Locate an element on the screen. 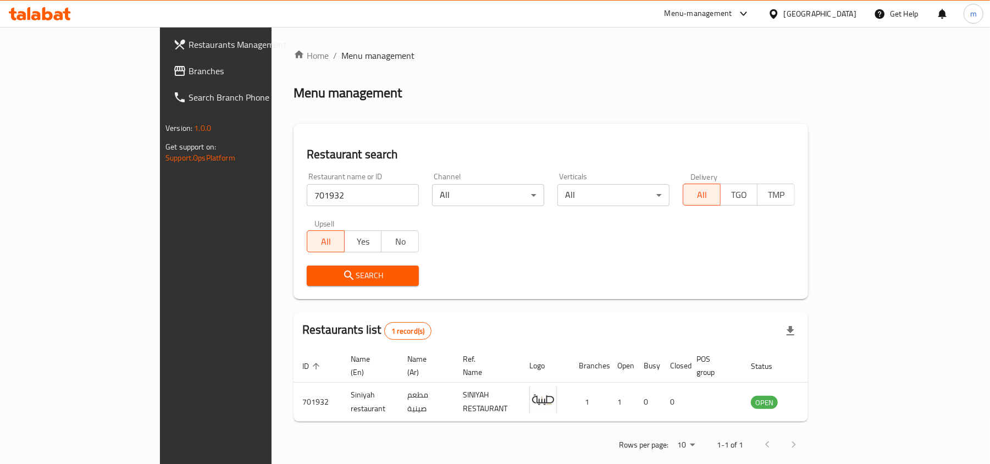  a: Branches is located at coordinates (245, 71).